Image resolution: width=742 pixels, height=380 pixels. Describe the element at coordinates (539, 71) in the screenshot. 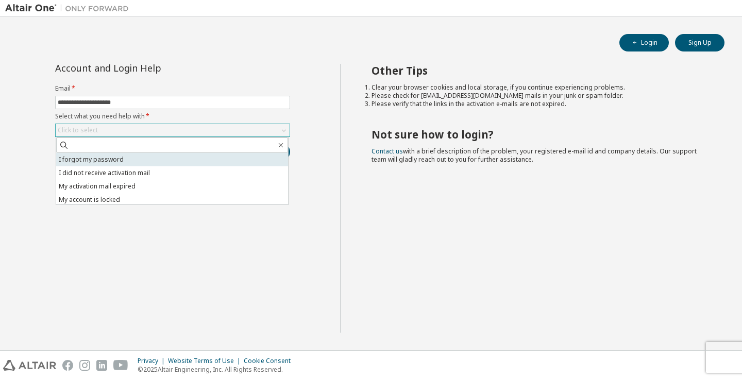

I see `h2: Other Tips` at that location.